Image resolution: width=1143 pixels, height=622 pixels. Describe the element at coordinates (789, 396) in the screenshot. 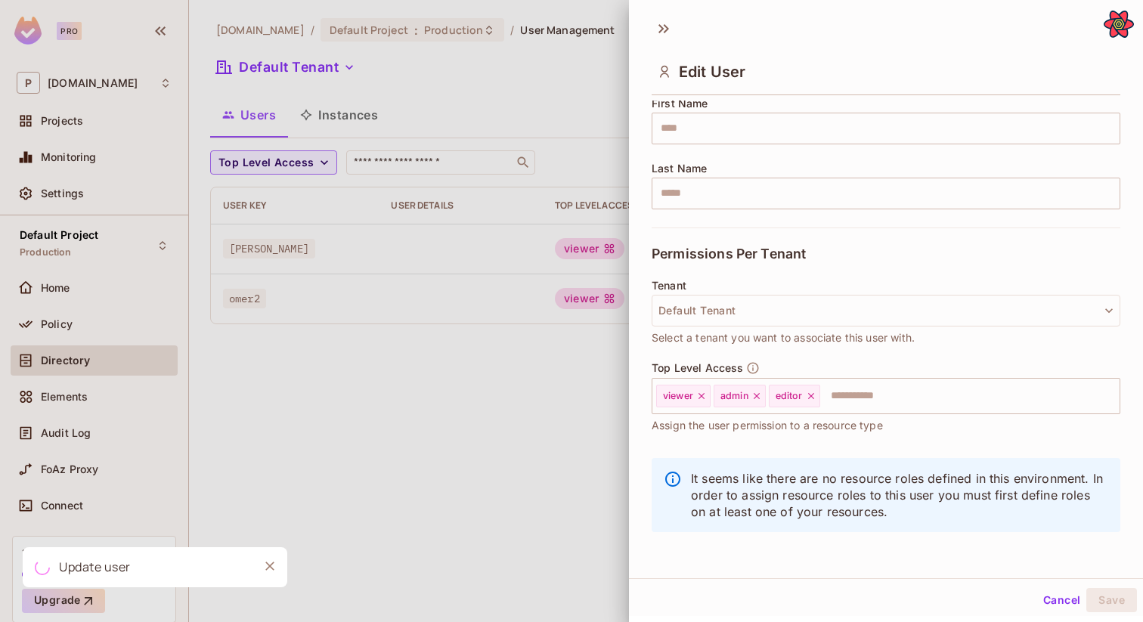

I see `span: editor` at that location.